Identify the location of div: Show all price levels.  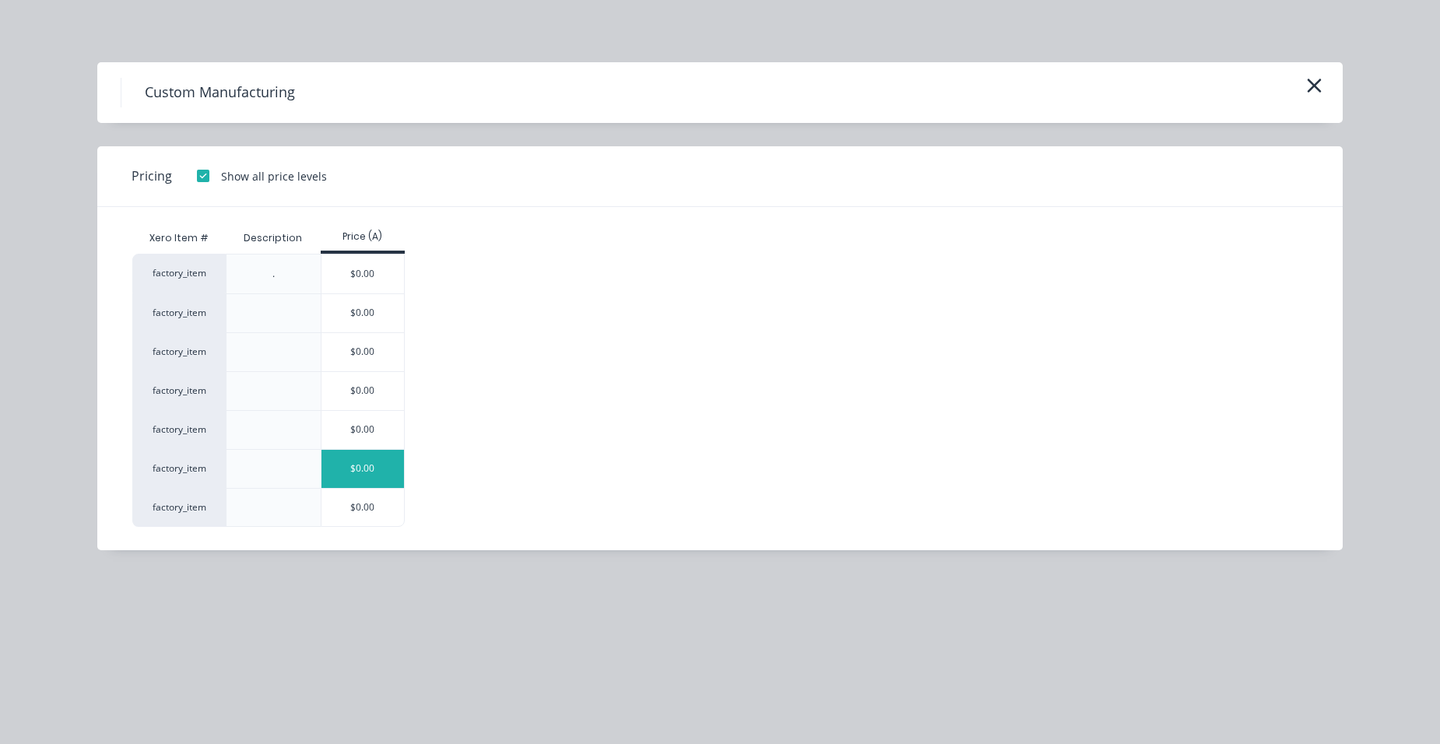
(274, 176).